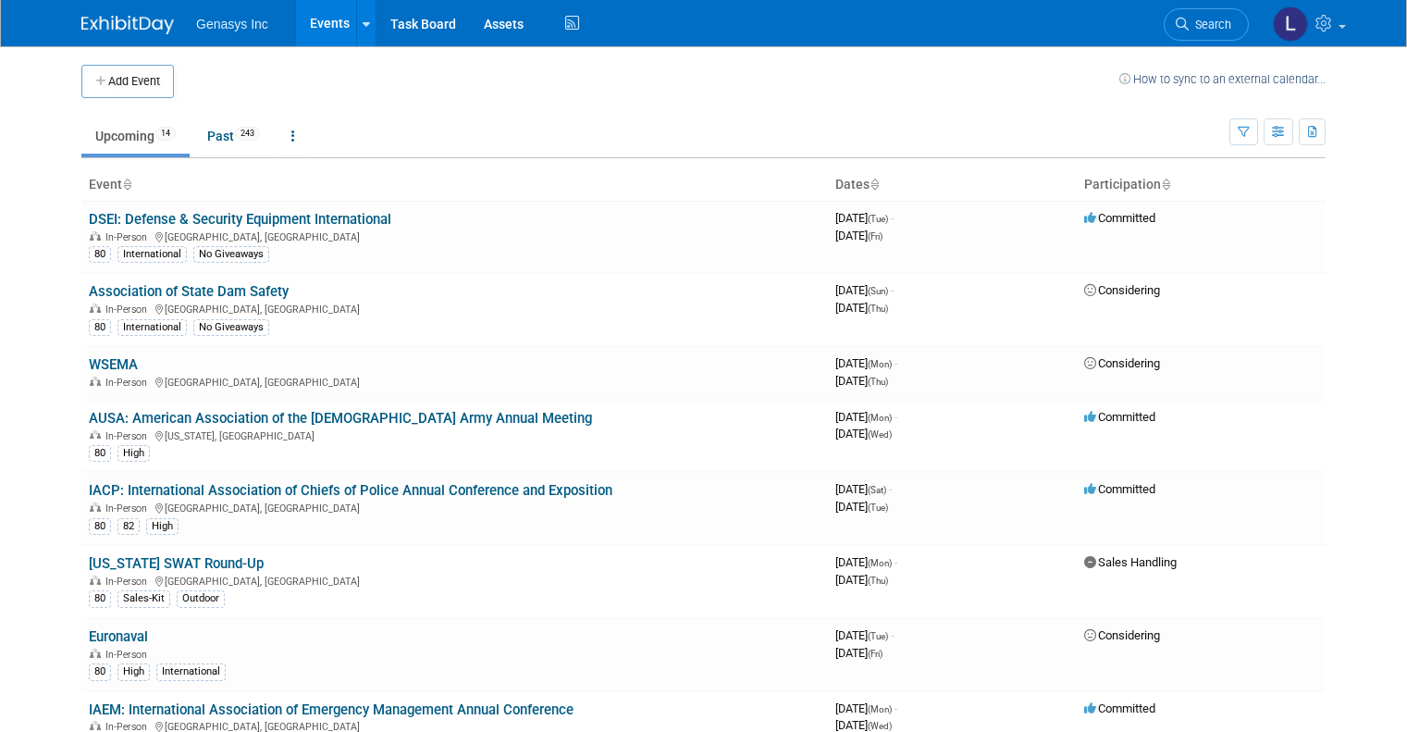  I want to click on a: IACP: International Association of Chiefs of Police Annual Conference and Exposition, so click(351, 490).